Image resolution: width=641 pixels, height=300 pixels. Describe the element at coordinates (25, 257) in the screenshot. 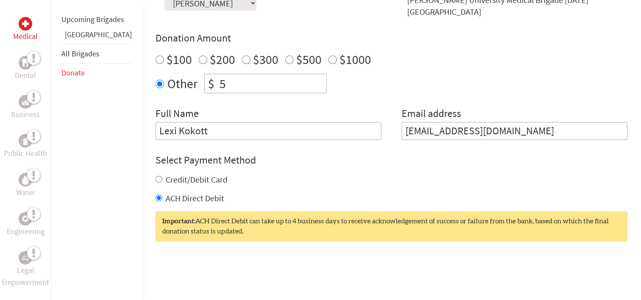

I see `div: Legal Empowerment` at that location.